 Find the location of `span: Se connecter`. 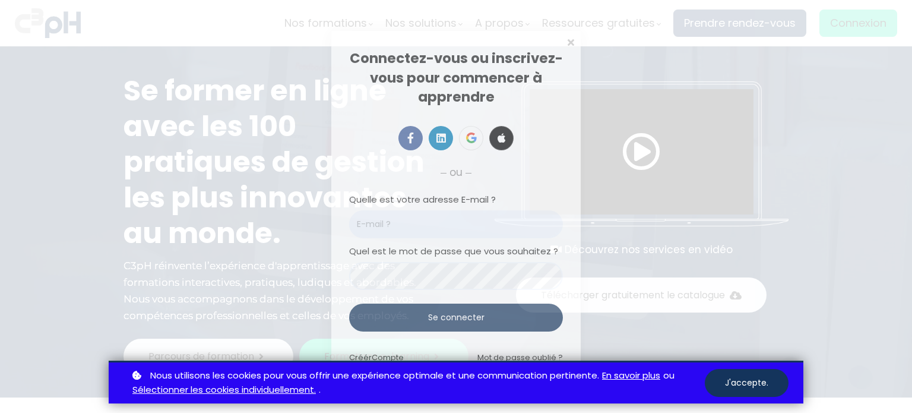

span: Se connecter is located at coordinates (456, 317).